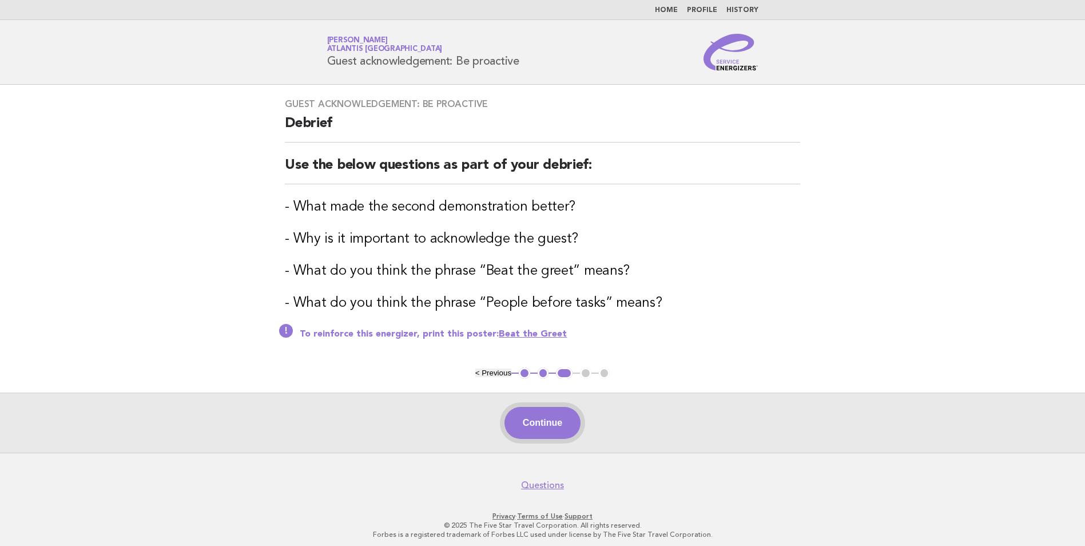  What do you see at coordinates (743, 10) in the screenshot?
I see `a: History` at bounding box center [743, 10].